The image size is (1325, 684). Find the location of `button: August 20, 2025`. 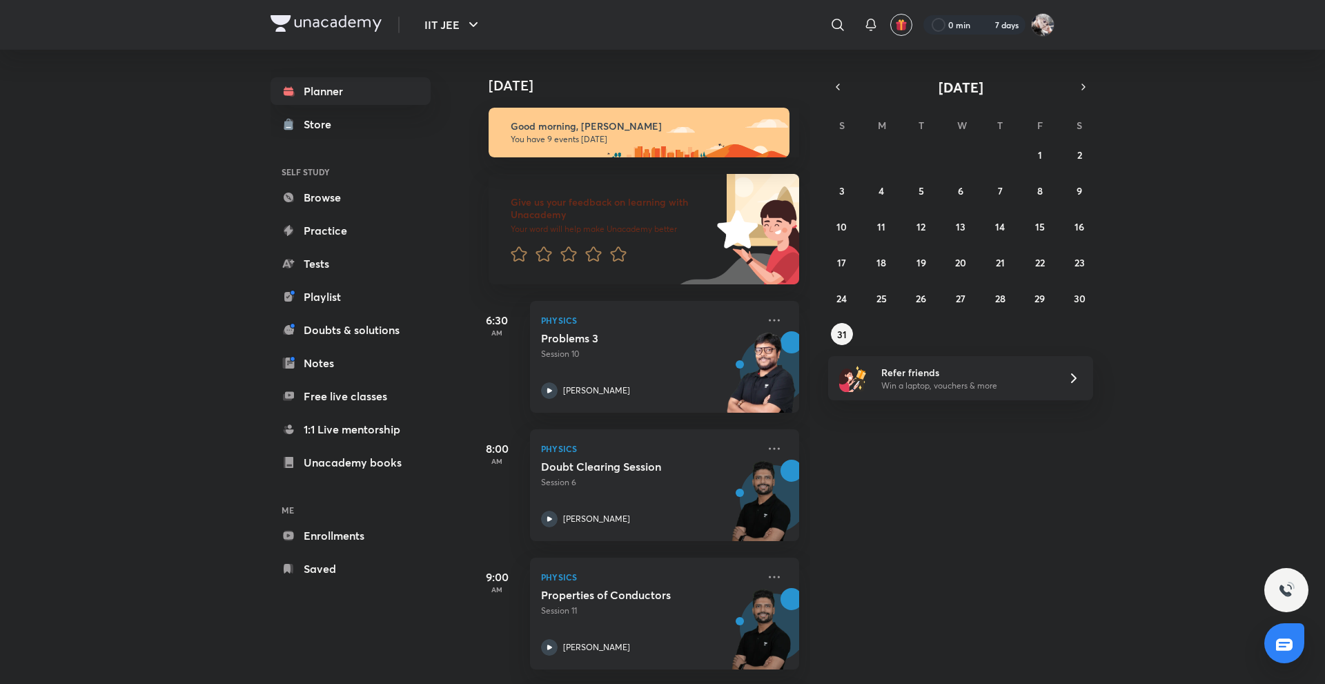

button: August 20, 2025 is located at coordinates (961, 262).